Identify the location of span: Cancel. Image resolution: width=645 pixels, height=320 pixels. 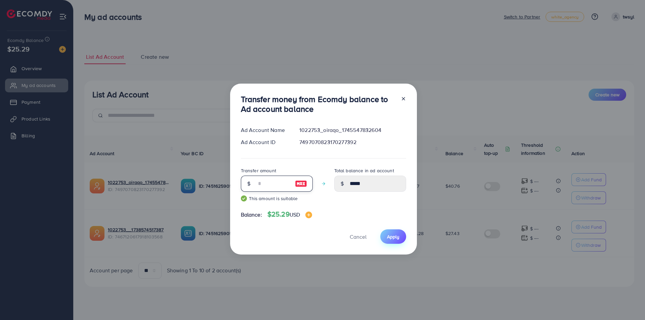
(358, 237).